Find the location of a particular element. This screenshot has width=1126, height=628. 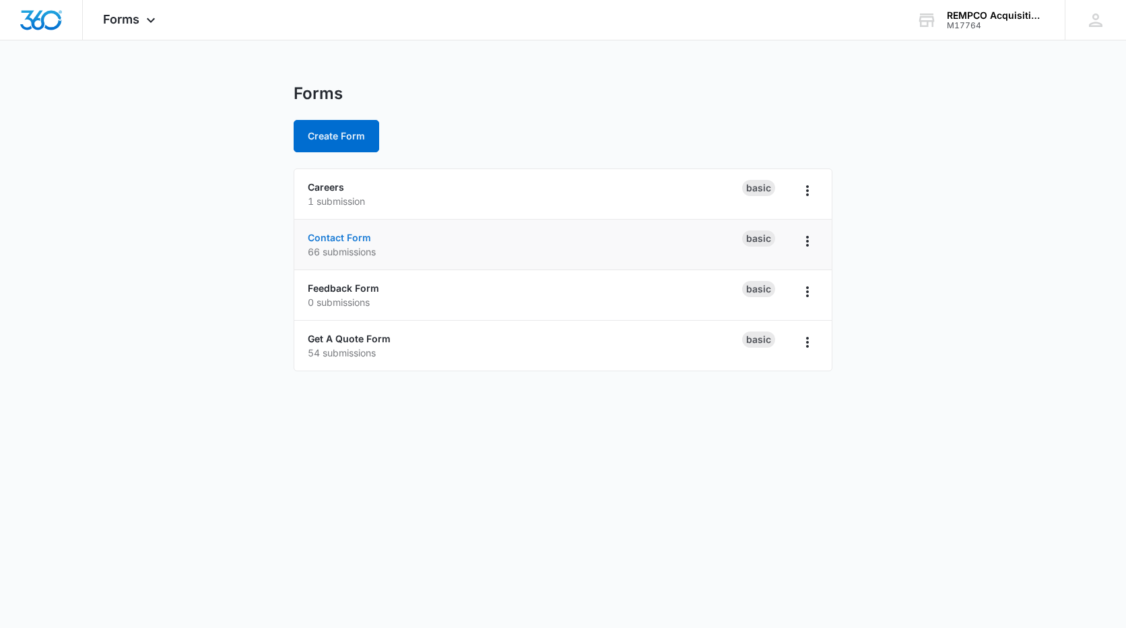

a: Feedback Form is located at coordinates (343, 288).